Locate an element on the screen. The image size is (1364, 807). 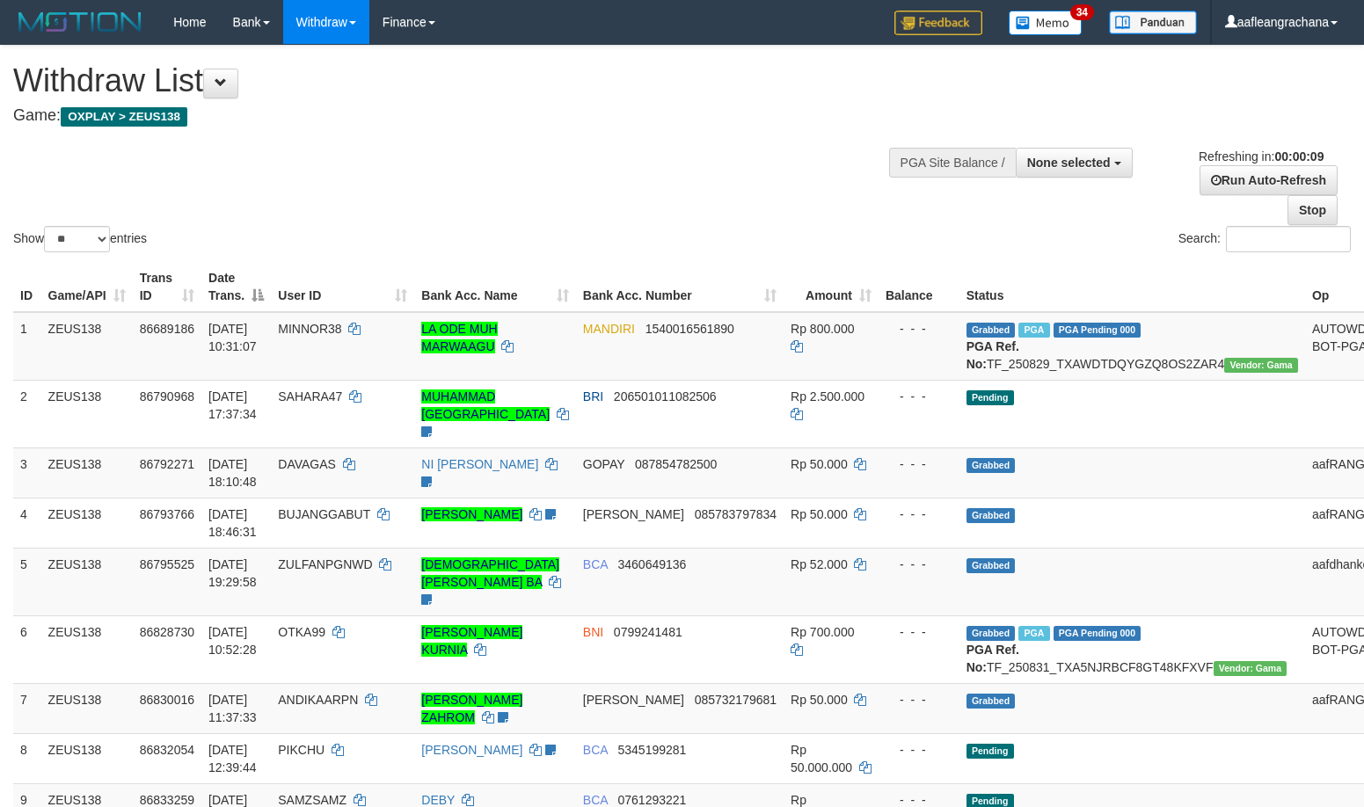
th: ID is located at coordinates (27, 287).